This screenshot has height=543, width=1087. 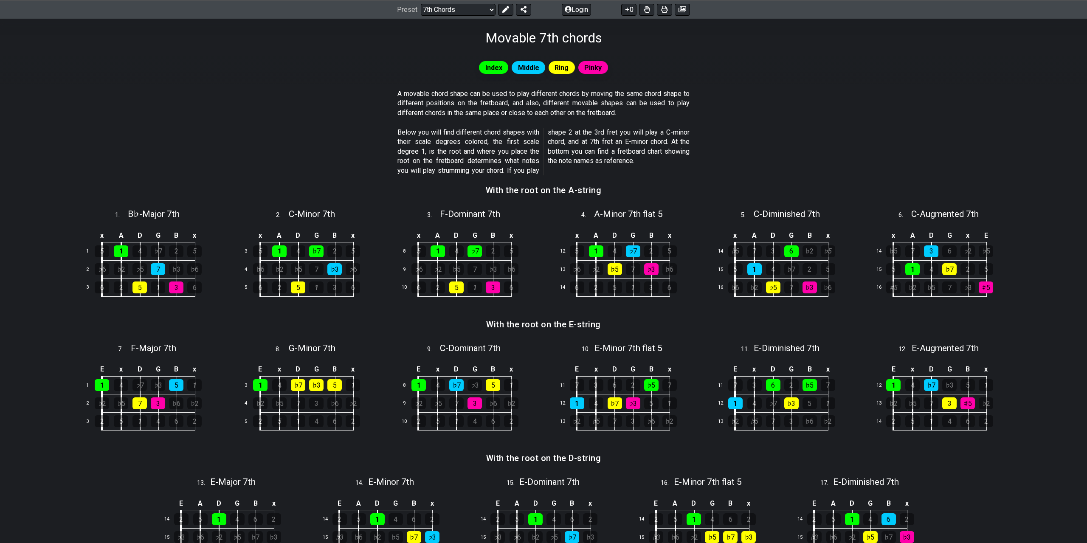 I want to click on td: 4, so click(x=250, y=403).